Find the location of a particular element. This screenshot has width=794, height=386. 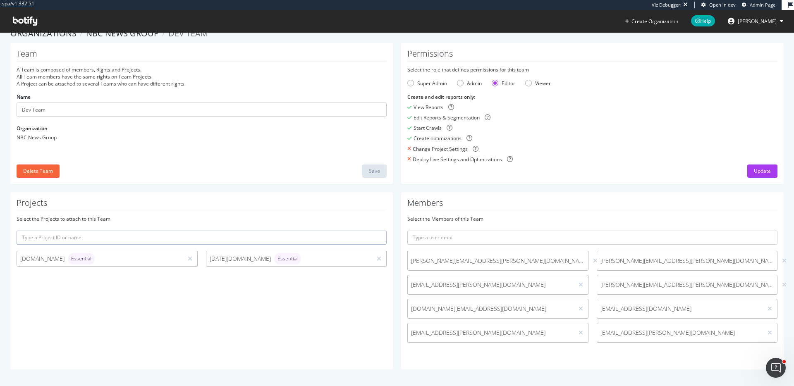

button: Create Organization is located at coordinates (651, 21).